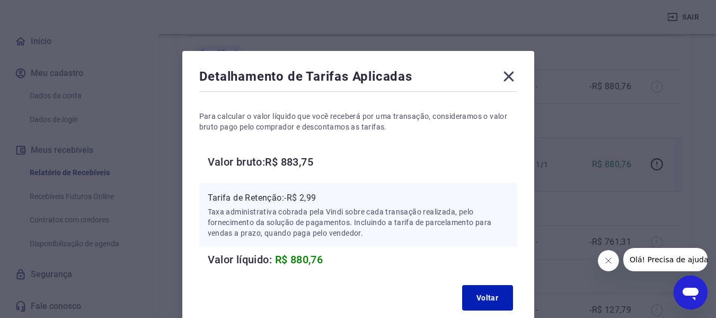 This screenshot has height=318, width=716. I want to click on button: Voltar, so click(488, 297).